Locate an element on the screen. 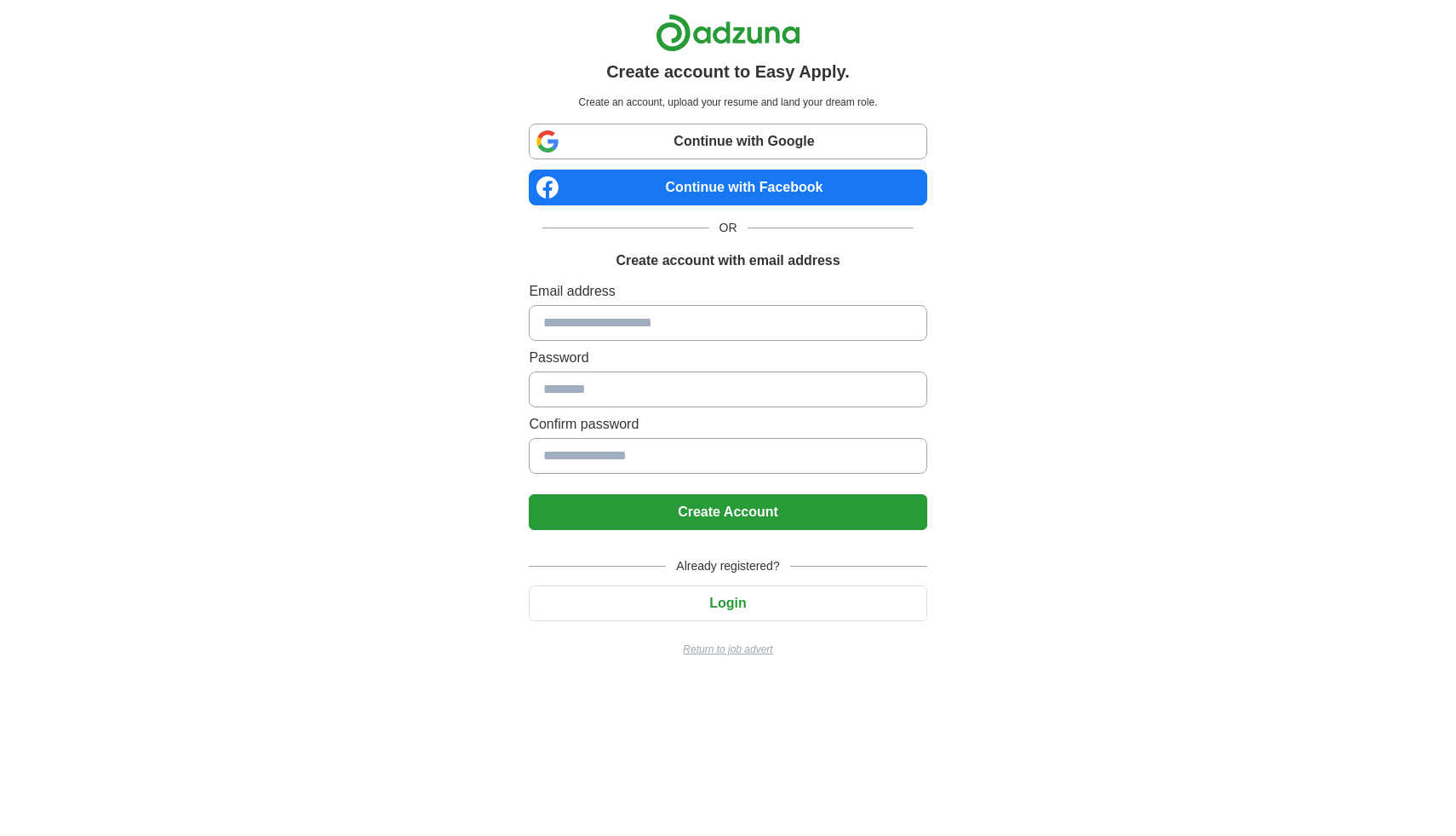 The width and height of the screenshot is (1456, 836). span: Already registered? is located at coordinates (728, 565).